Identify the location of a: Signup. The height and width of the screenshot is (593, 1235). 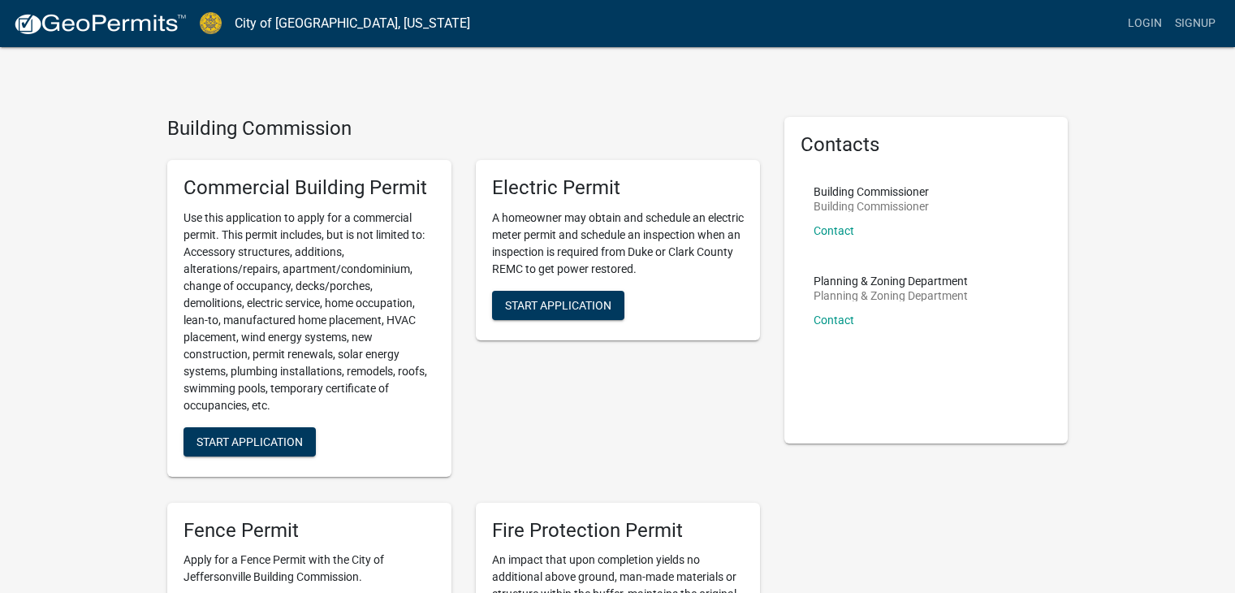
(1195, 24).